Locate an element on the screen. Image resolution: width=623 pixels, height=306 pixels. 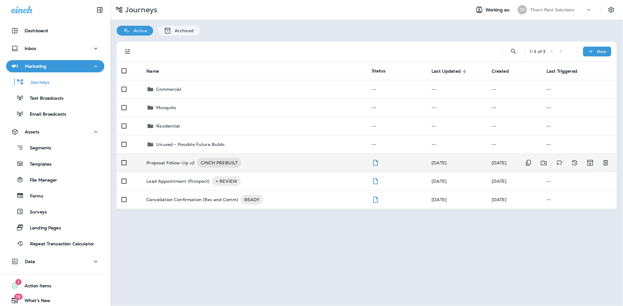
button: Archive is located at coordinates (590, 163).